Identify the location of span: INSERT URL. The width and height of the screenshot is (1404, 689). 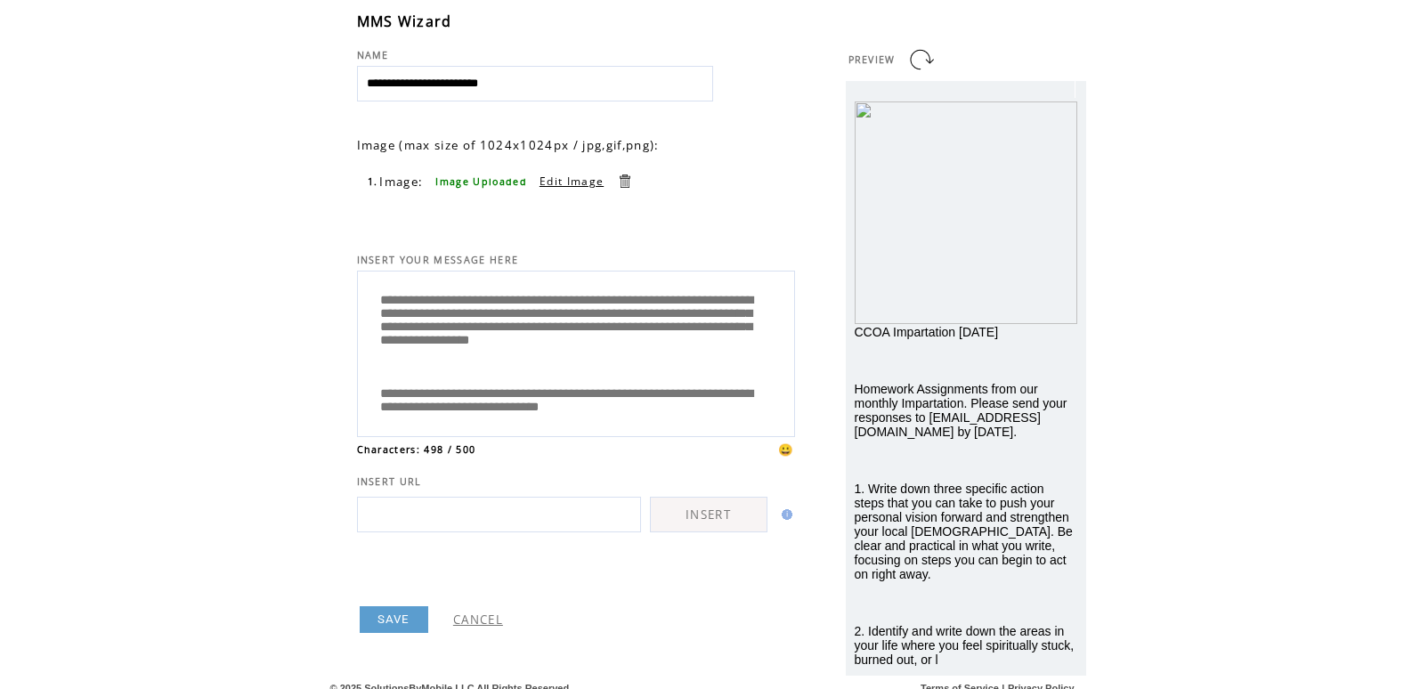
(389, 482).